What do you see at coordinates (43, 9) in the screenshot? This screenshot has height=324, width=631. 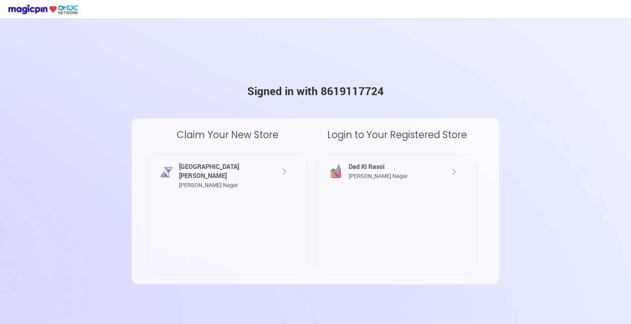 I see `img: ondc-logo-new-small.8a59708e.svg` at bounding box center [43, 9].